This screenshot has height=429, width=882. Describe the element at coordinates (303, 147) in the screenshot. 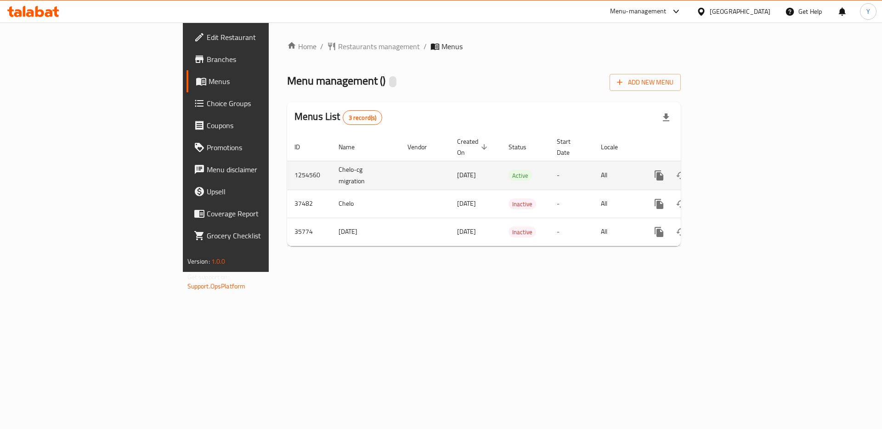

I see `span: ID` at that location.